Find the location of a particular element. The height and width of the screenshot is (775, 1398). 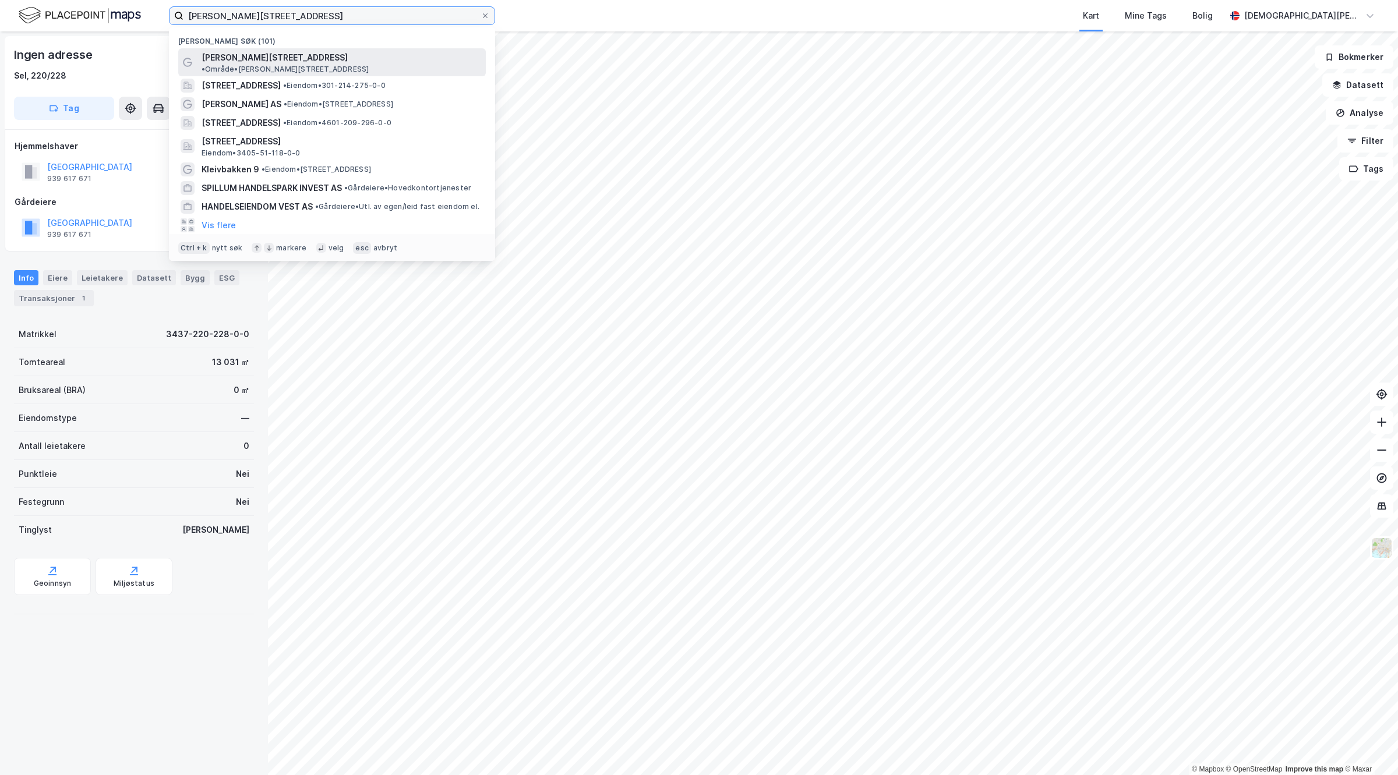

div: Info is located at coordinates (26, 278).